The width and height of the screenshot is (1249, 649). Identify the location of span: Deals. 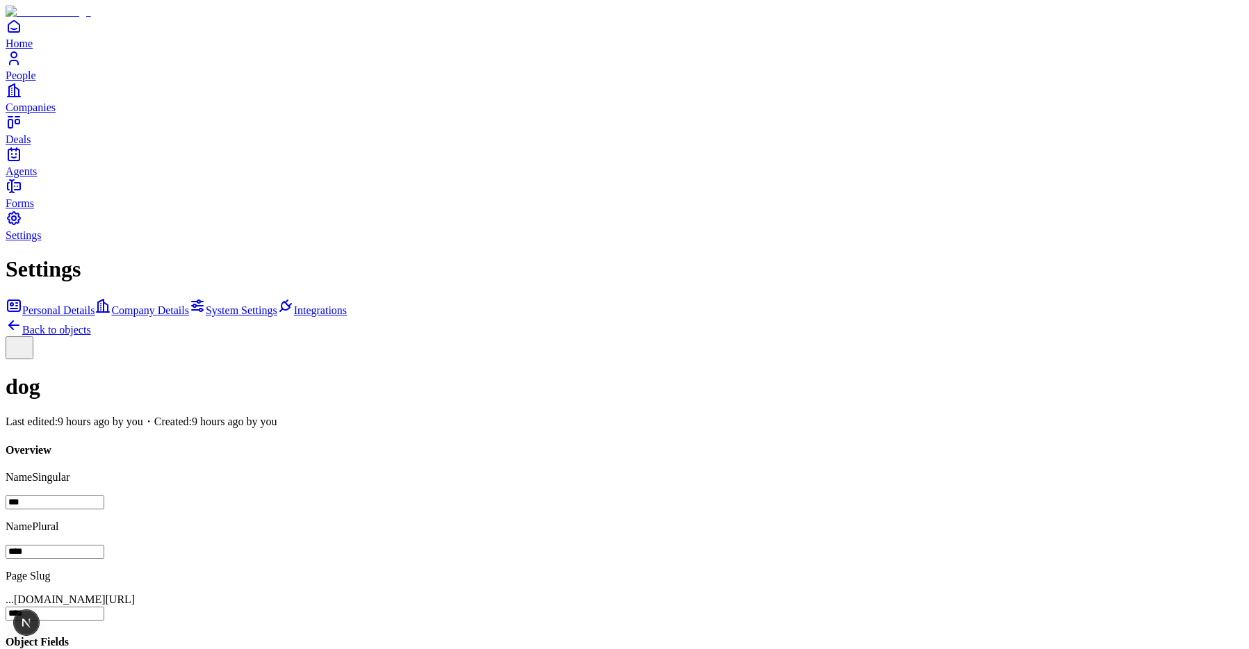
(18, 139).